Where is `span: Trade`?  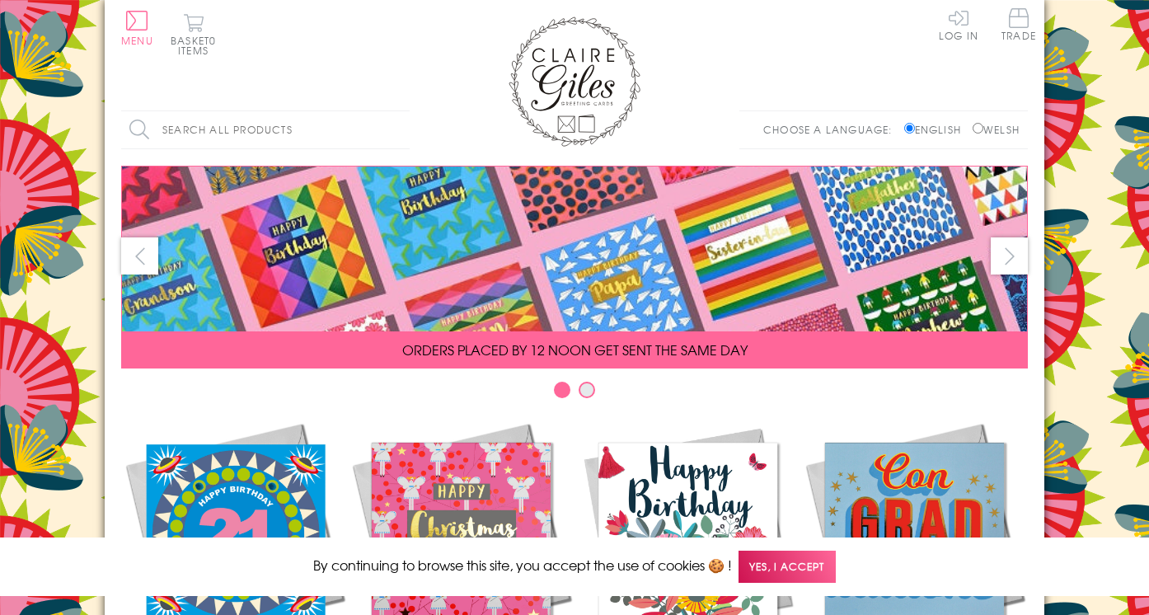 span: Trade is located at coordinates (1019, 24).